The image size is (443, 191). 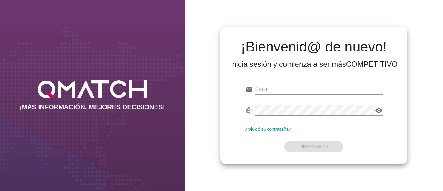 I want to click on i: fingerprint, so click(x=249, y=110).